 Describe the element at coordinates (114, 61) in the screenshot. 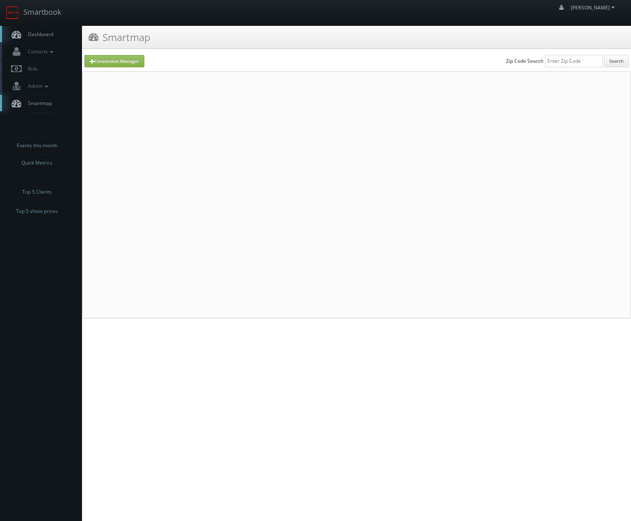

I see `a: Connection Manager` at that location.